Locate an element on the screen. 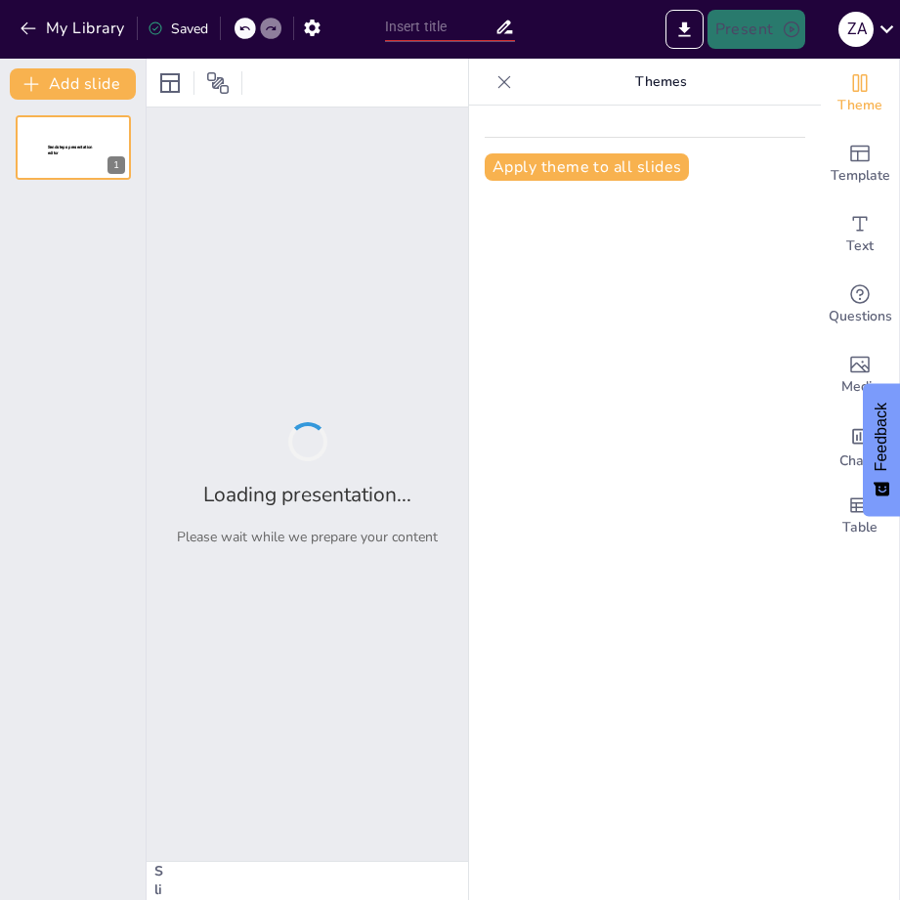 The width and height of the screenshot is (900, 900). div: Add ready made slides is located at coordinates (860, 164).